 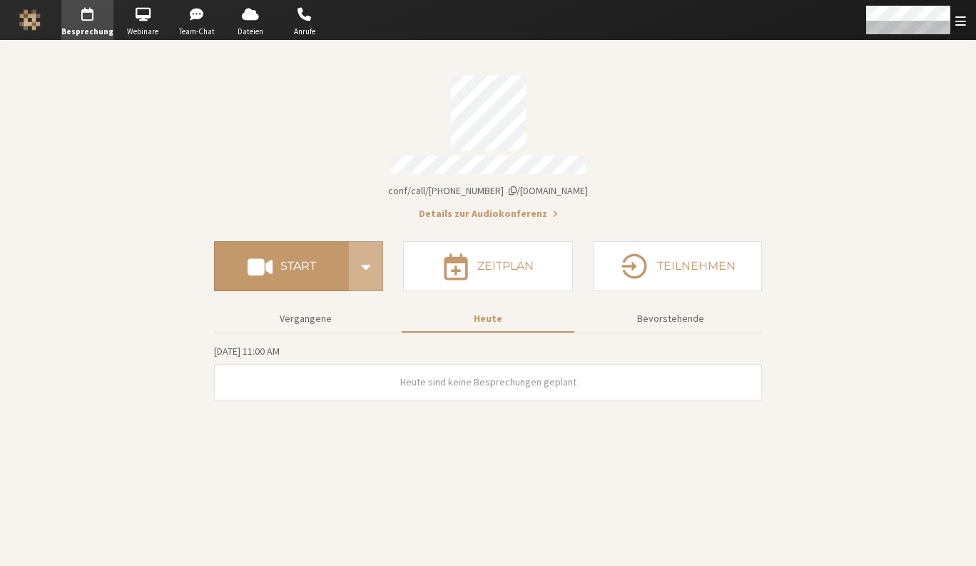 I want to click on button: Bevorstehende, so click(x=670, y=318).